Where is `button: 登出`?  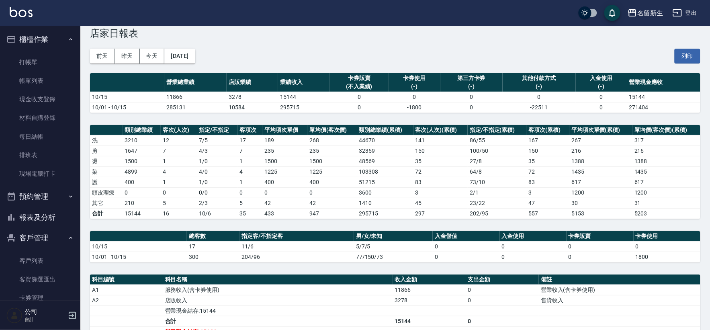 button: 登出 is located at coordinates (684, 13).